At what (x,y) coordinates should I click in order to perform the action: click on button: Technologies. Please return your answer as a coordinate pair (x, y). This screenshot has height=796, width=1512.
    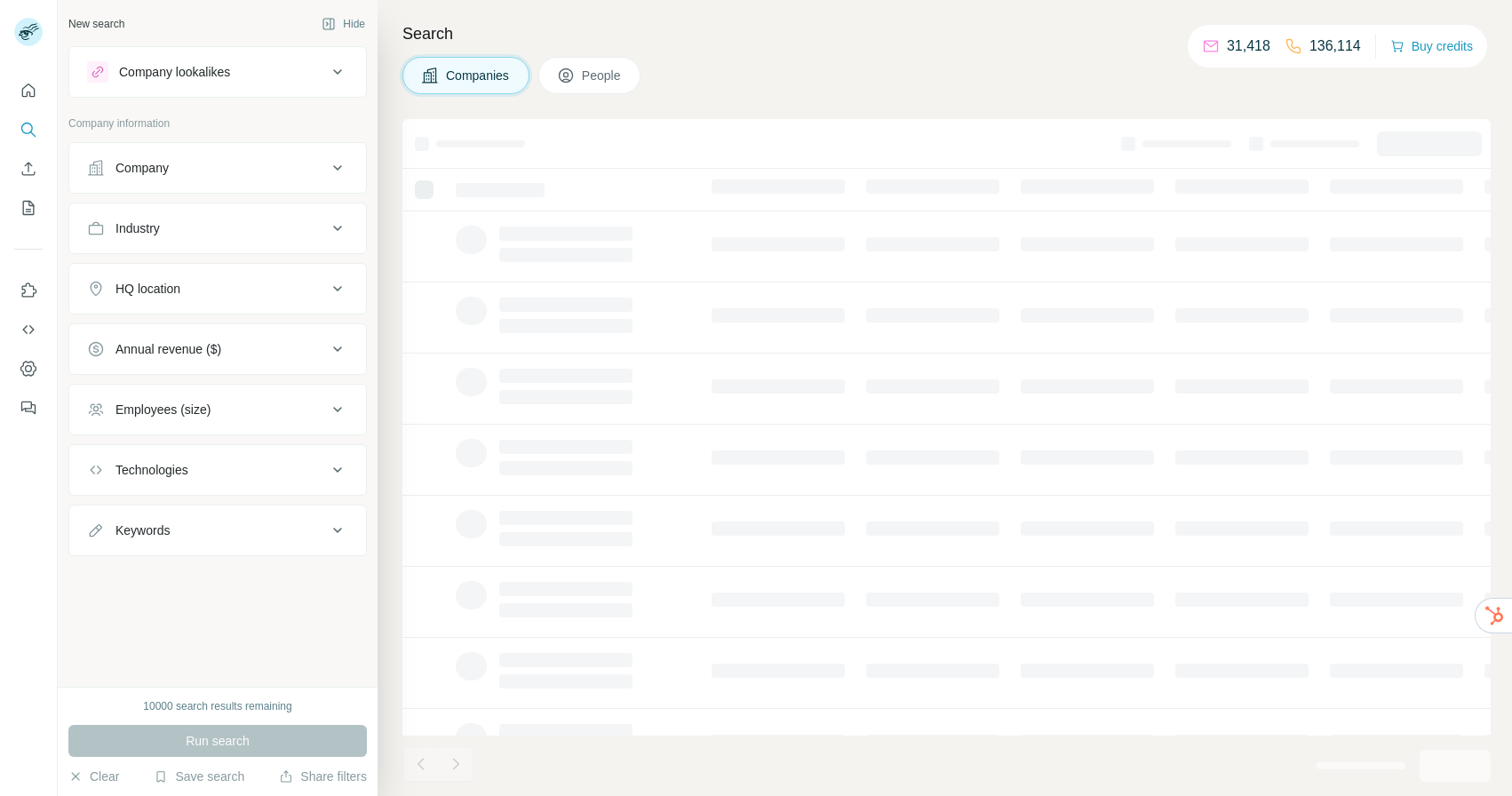
    Looking at the image, I should click on (218, 470).